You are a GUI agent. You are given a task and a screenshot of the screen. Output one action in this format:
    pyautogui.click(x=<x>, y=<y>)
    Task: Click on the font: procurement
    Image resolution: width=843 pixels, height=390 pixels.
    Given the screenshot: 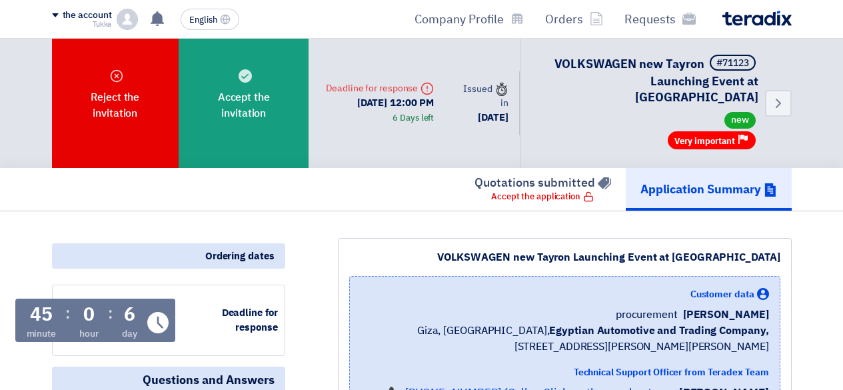 What is the action you would take?
    pyautogui.click(x=646, y=314)
    